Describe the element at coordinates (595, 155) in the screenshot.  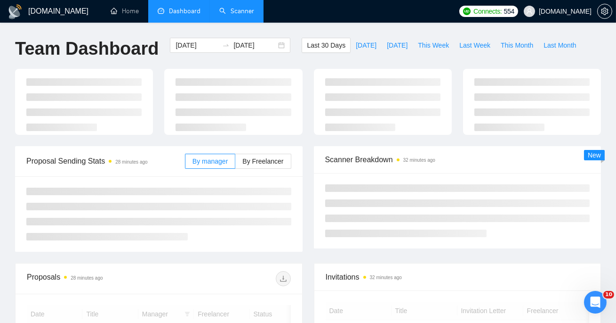
I see `span: New` at that location.